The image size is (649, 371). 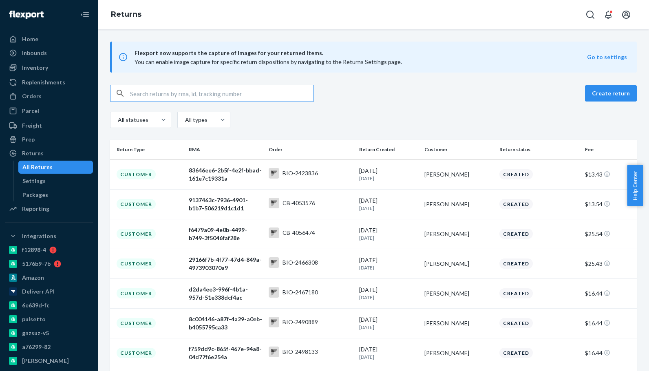 I want to click on button: Open notifications, so click(x=608, y=15).